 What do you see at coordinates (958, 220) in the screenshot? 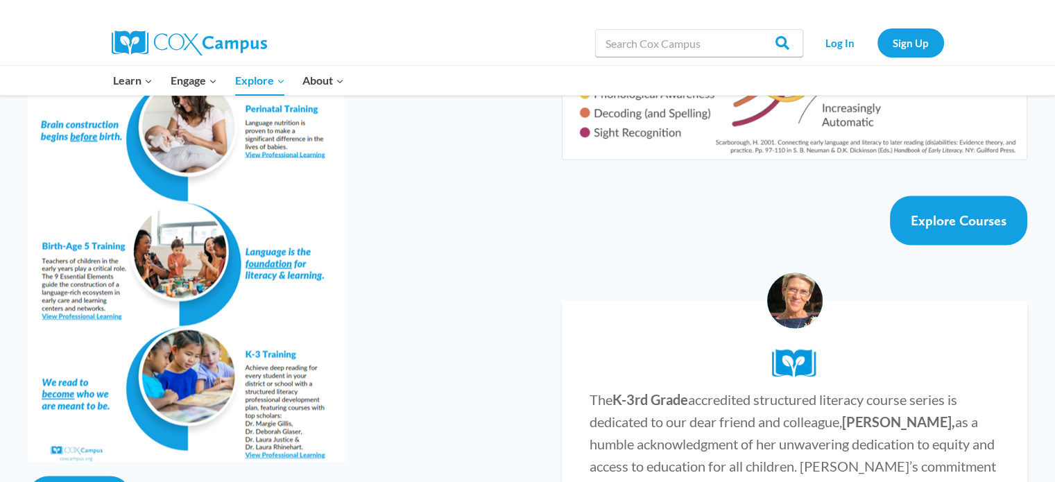
I see `a: Explore Courses` at bounding box center [958, 220].